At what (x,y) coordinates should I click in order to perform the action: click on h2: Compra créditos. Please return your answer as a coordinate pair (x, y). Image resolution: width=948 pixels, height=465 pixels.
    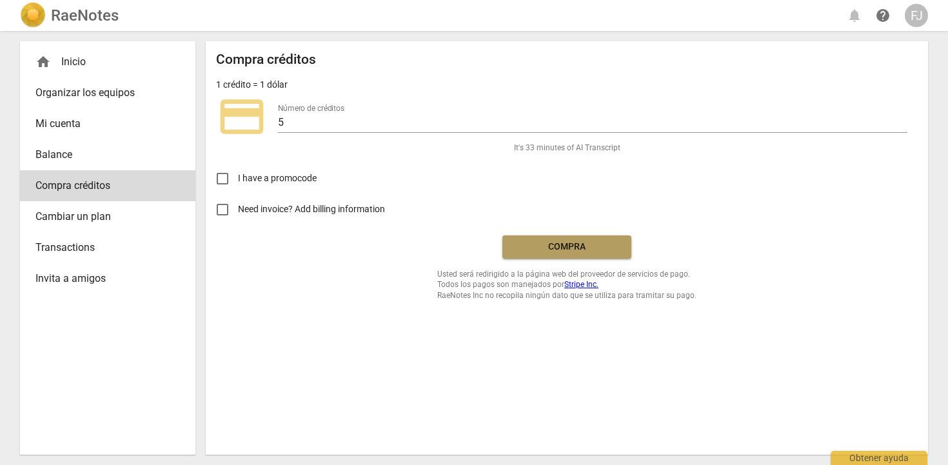
    Looking at the image, I should click on (266, 59).